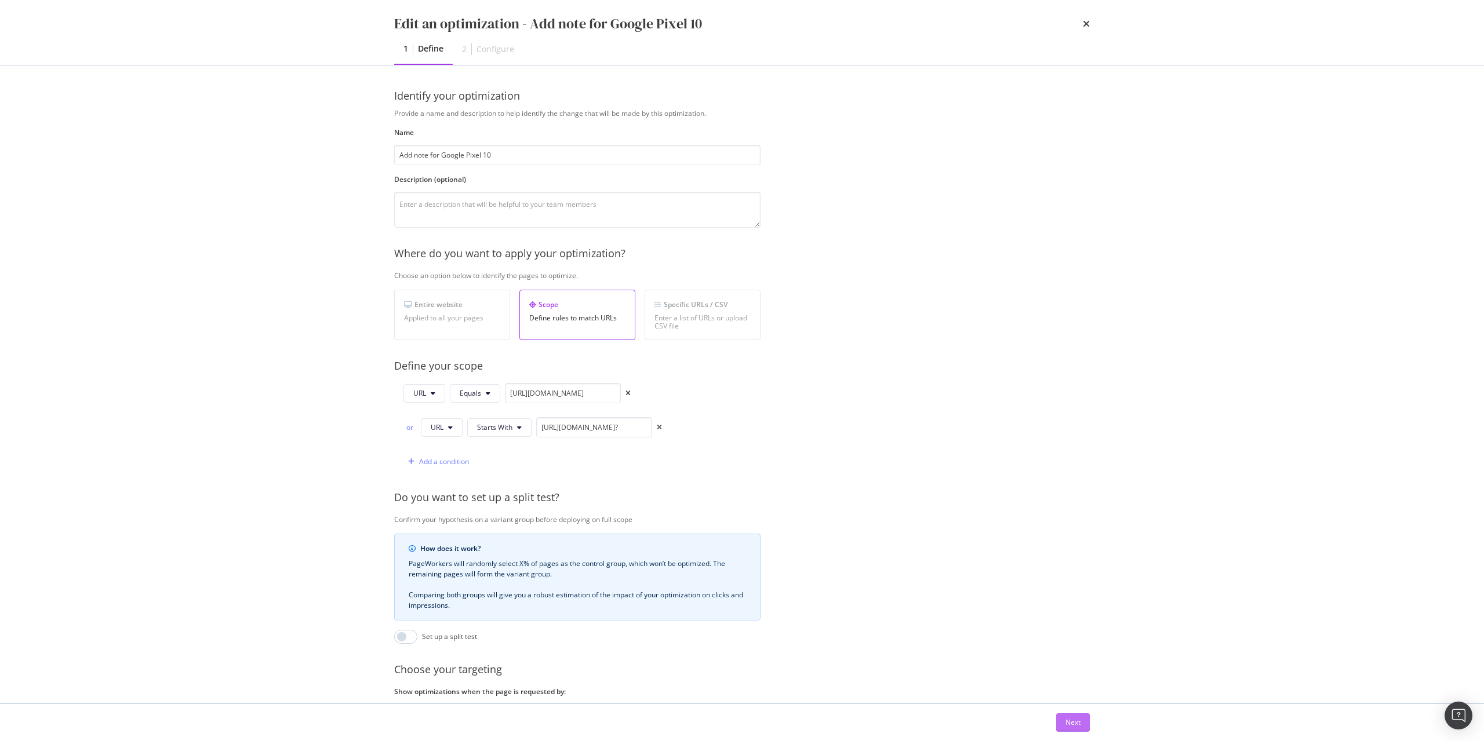 The image size is (1484, 741). I want to click on div: Provide a name and description to help identify the change that will be made by this optimization., so click(770, 113).